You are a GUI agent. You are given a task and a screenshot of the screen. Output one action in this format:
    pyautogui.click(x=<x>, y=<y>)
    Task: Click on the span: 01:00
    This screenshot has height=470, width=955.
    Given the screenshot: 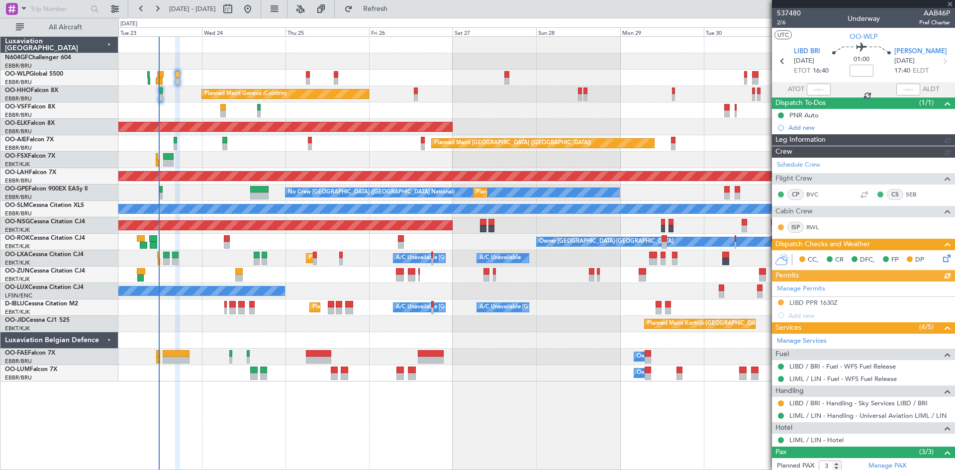 What is the action you would take?
    pyautogui.click(x=861, y=60)
    